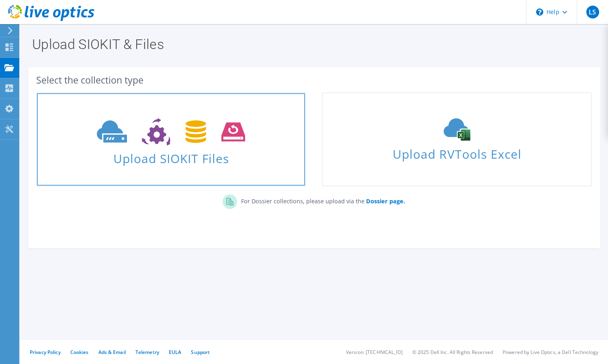 The width and height of the screenshot is (608, 364). What do you see at coordinates (385, 201) in the screenshot?
I see `b: Dossier page.` at bounding box center [385, 201].